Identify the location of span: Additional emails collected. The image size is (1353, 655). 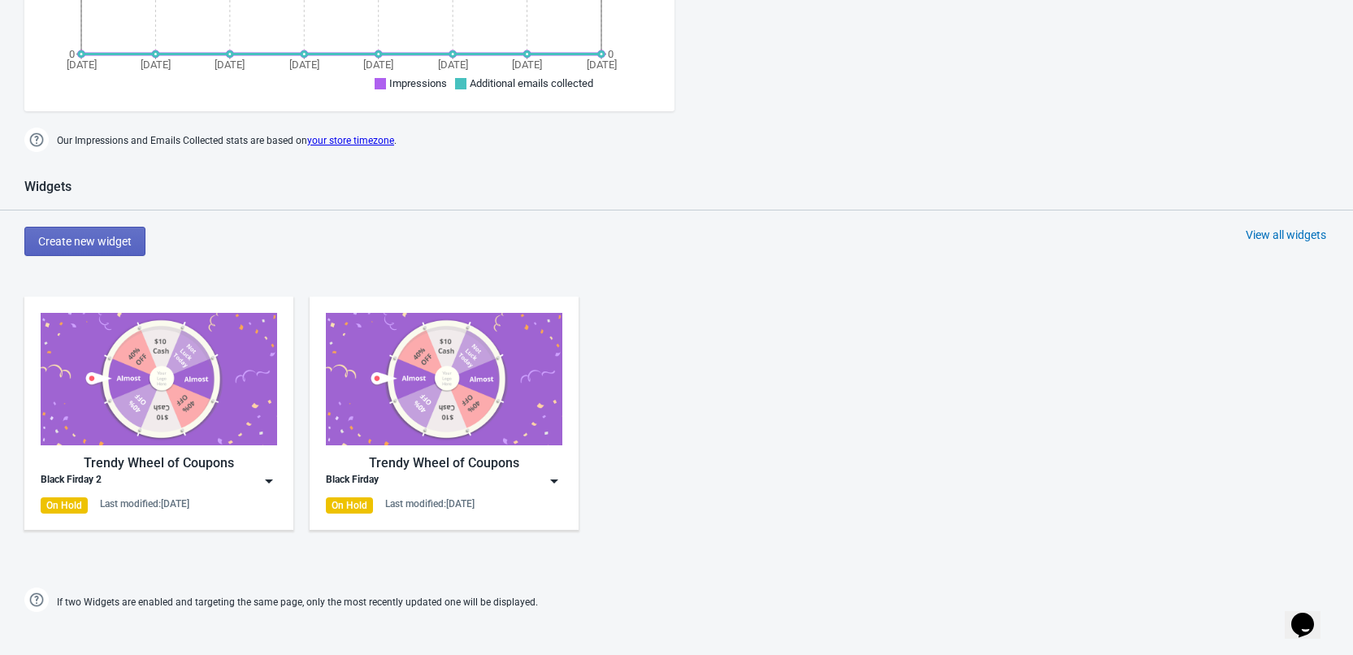
(531, 83).